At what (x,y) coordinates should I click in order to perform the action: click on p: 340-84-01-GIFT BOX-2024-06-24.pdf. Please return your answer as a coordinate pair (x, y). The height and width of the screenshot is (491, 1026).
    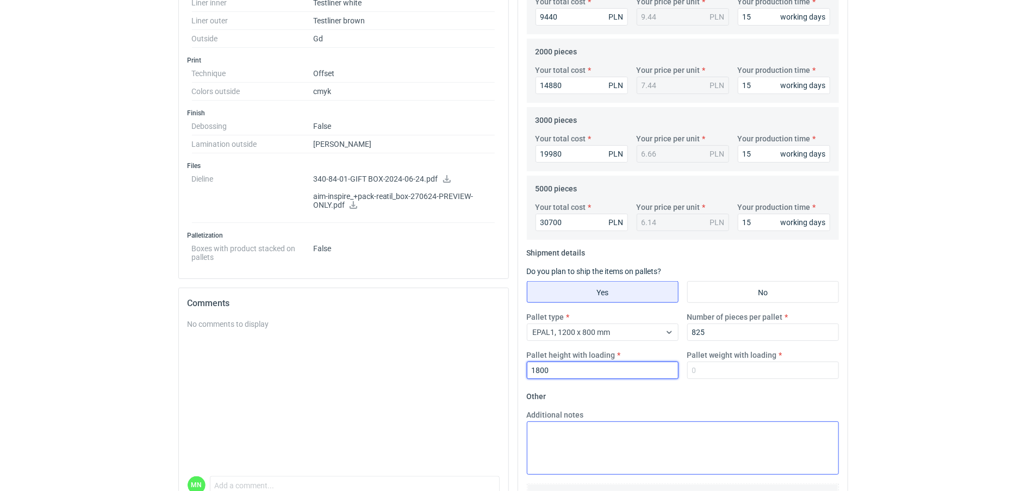
    Looking at the image, I should click on (404, 179).